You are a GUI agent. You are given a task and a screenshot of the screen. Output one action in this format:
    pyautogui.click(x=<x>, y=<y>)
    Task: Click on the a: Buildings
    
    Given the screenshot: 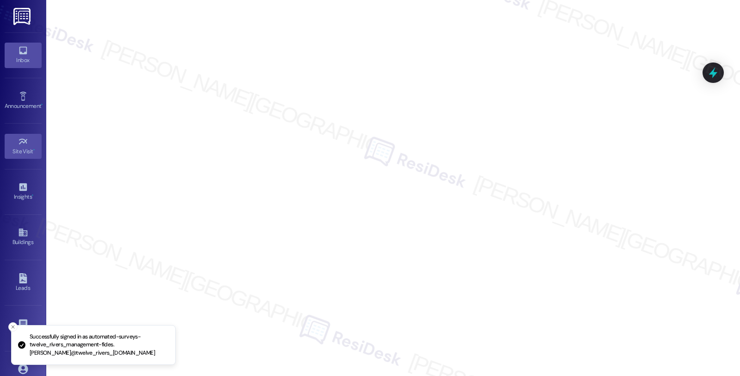 What is the action you would take?
    pyautogui.click(x=23, y=237)
    